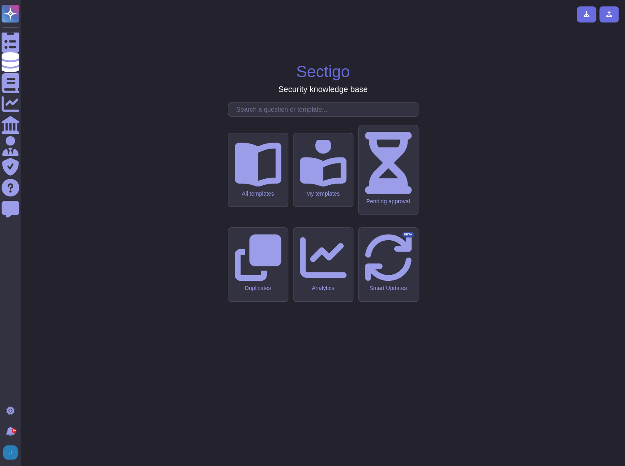 This screenshot has height=466, width=625. What do you see at coordinates (14, 431) in the screenshot?
I see `div: 9+` at bounding box center [14, 431].